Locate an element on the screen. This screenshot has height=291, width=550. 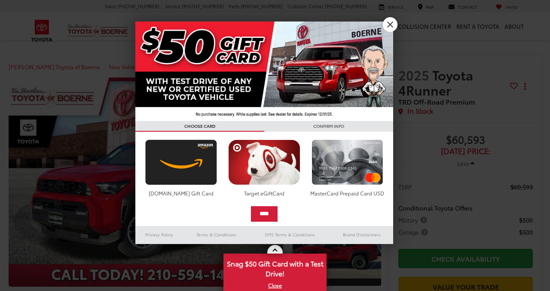
img: mastercard.png is located at coordinates (347, 162).